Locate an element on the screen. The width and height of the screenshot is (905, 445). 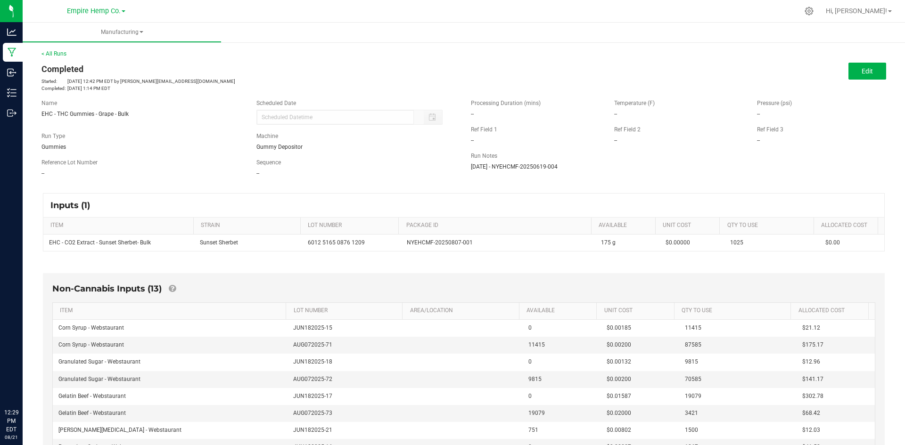
span: Reference Lot Number is located at coordinates (69, 163).